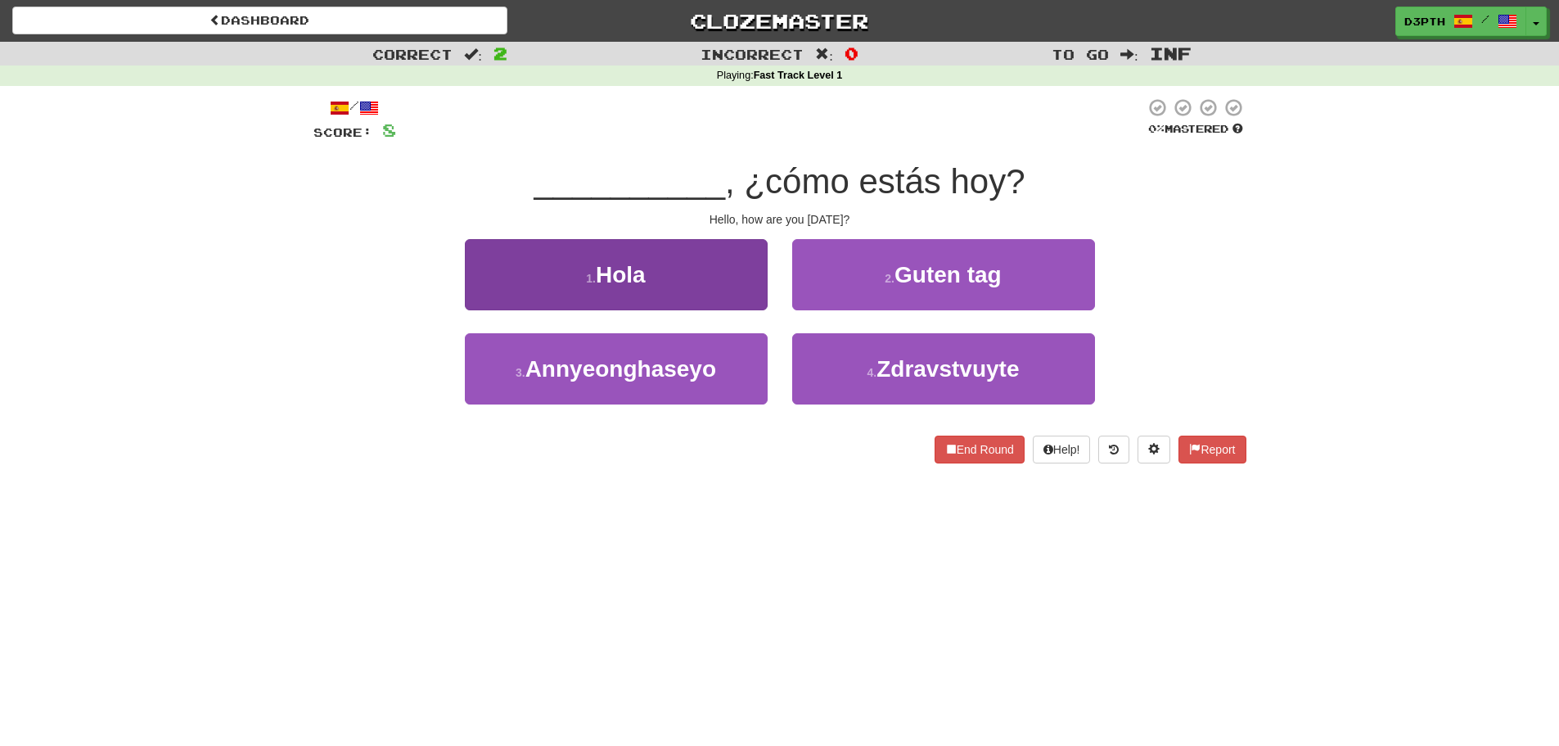 The image size is (1559, 746). Describe the element at coordinates (620, 368) in the screenshot. I see `span: Annyeonghaseyo` at that location.